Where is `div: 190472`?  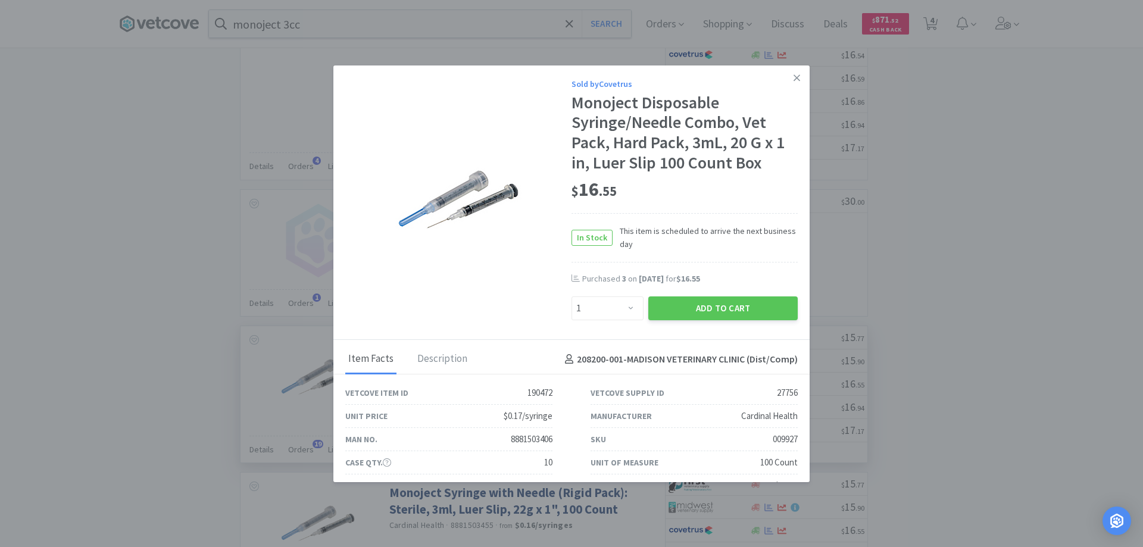
div: 190472 is located at coordinates (540, 393).